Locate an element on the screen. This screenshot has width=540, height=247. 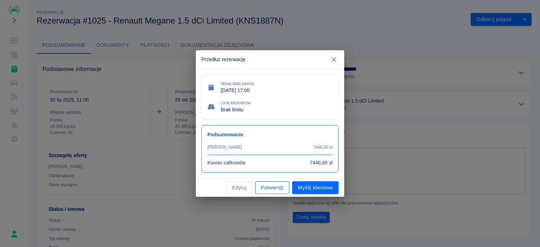
p: Limit kilometrów is located at coordinates (277, 103).